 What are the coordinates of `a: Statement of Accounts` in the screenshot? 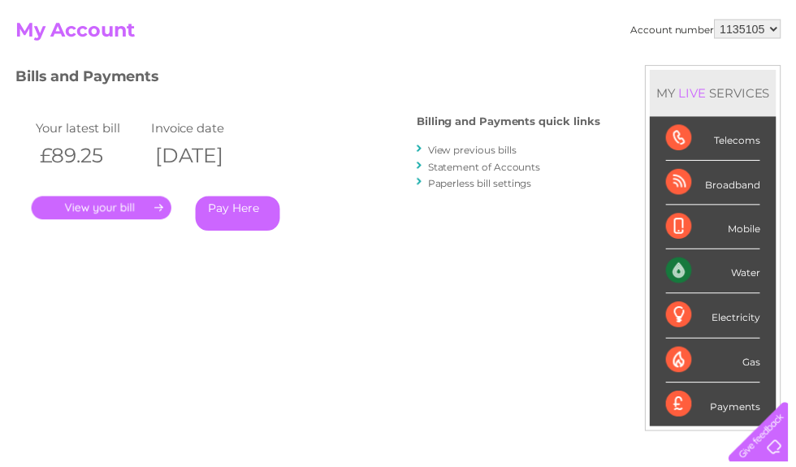 It's located at (489, 168).